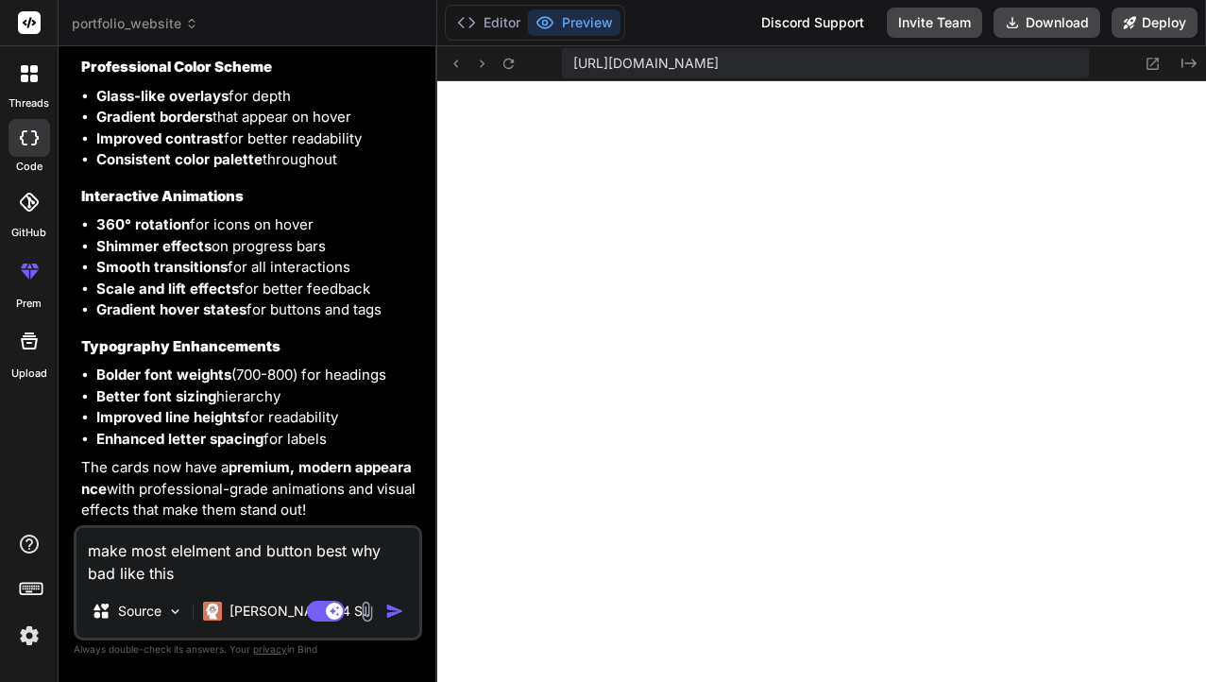 Image resolution: width=1206 pixels, height=682 pixels. I want to click on p: The cards now have a with professional-grade animations and visual effects that make them stand out!, so click(249, 489).